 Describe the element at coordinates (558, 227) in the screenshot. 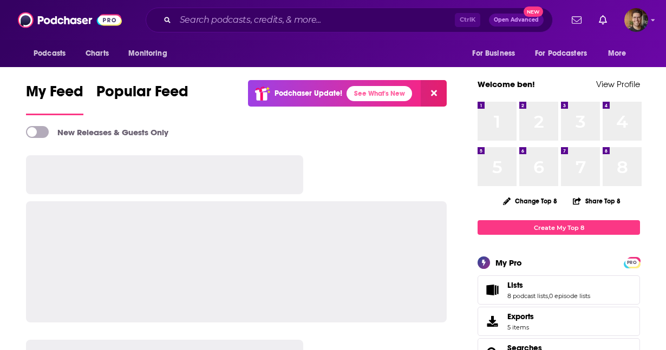

I see `a: Create My Top 8` at that location.